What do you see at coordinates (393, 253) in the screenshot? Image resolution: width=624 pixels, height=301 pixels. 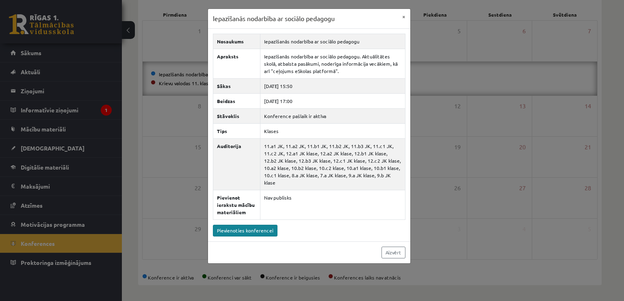 I see `a: Aizvērt` at bounding box center [393, 253].